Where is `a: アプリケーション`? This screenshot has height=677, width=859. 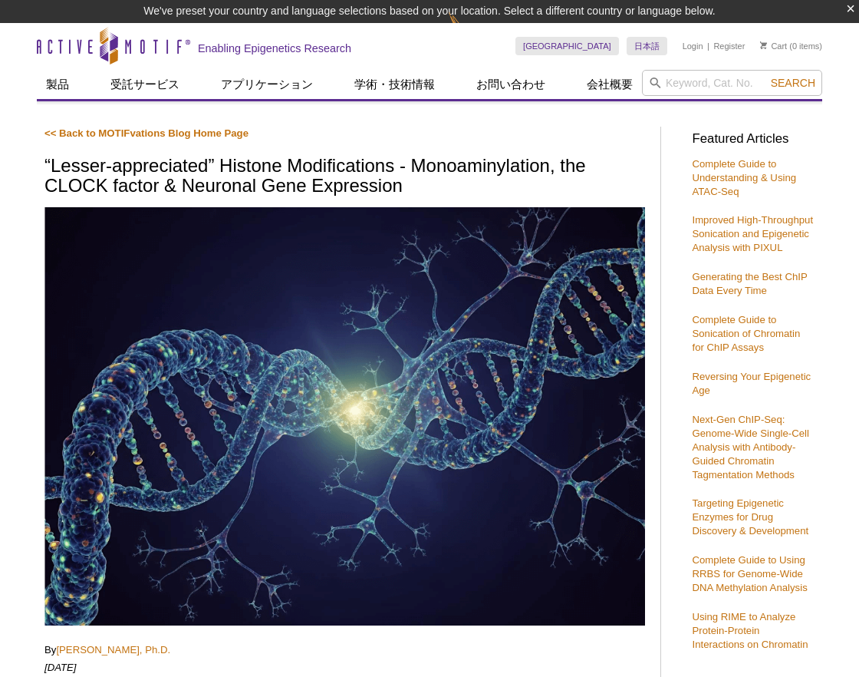 a: アプリケーション is located at coordinates (267, 84).